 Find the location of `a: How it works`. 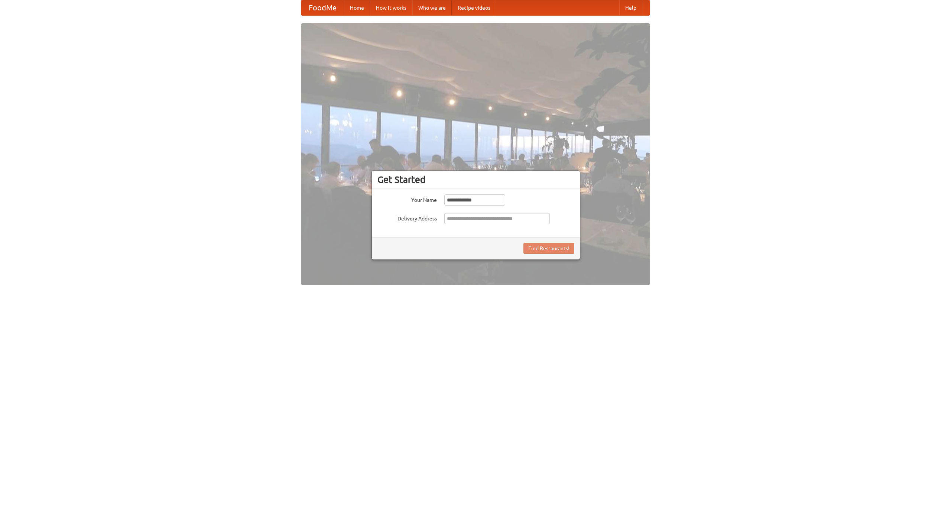

a: How it works is located at coordinates (391, 8).